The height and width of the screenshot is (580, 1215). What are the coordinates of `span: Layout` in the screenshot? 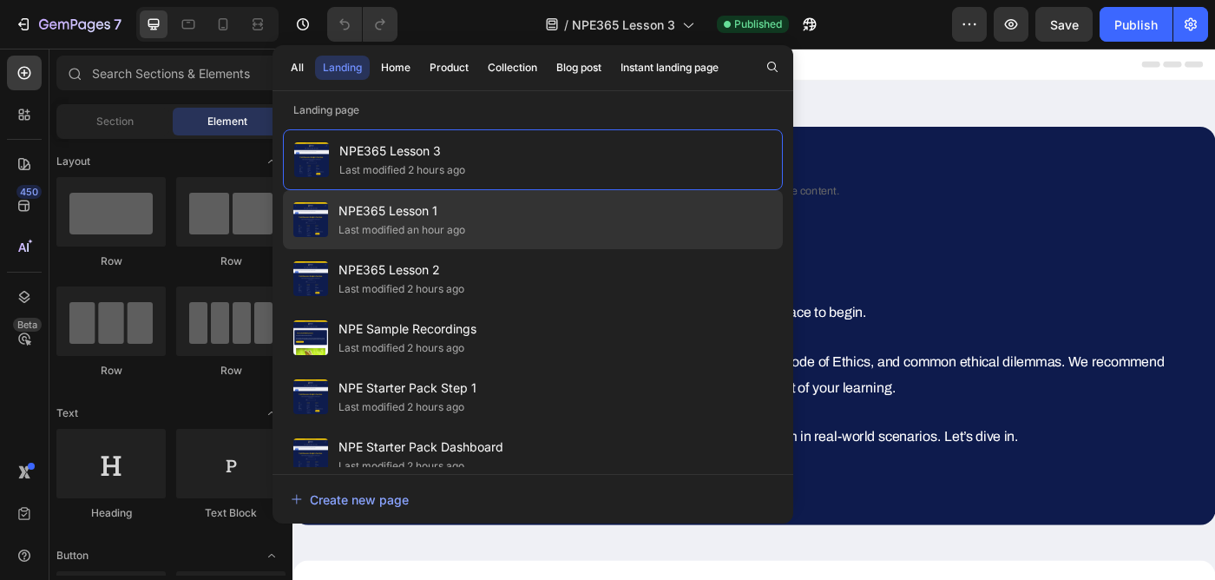 It's located at (73, 161).